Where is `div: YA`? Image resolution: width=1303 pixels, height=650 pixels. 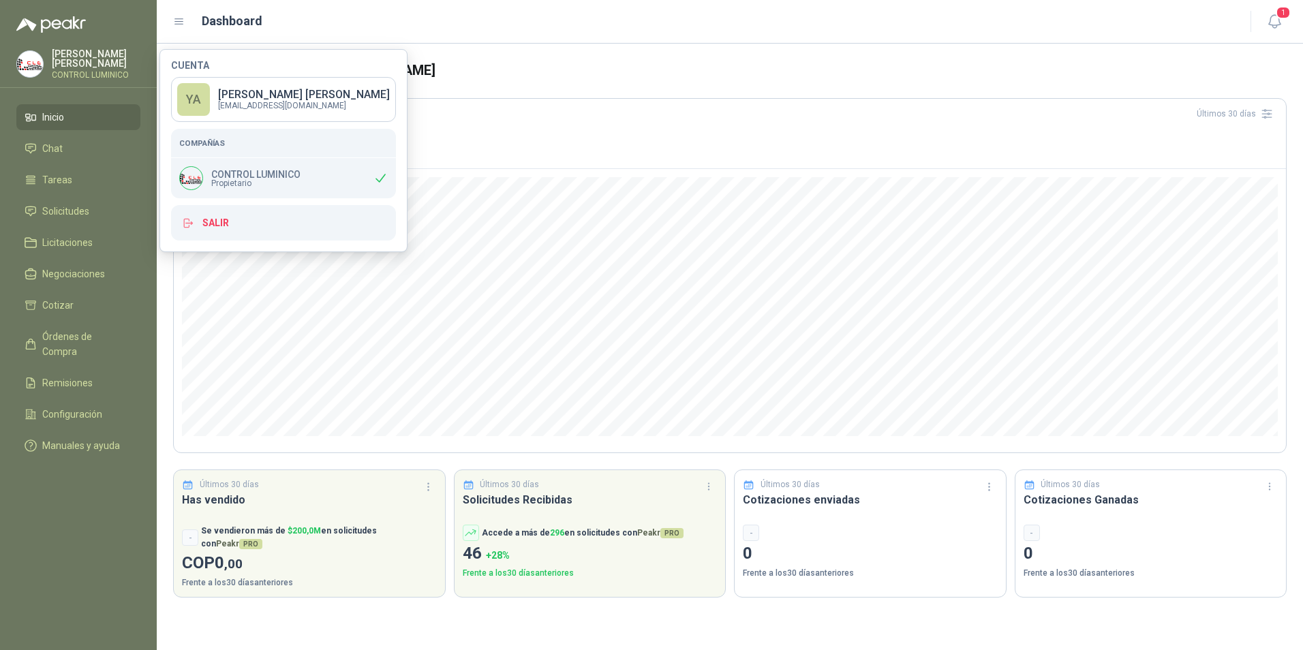
div: YA is located at coordinates (194, 100).